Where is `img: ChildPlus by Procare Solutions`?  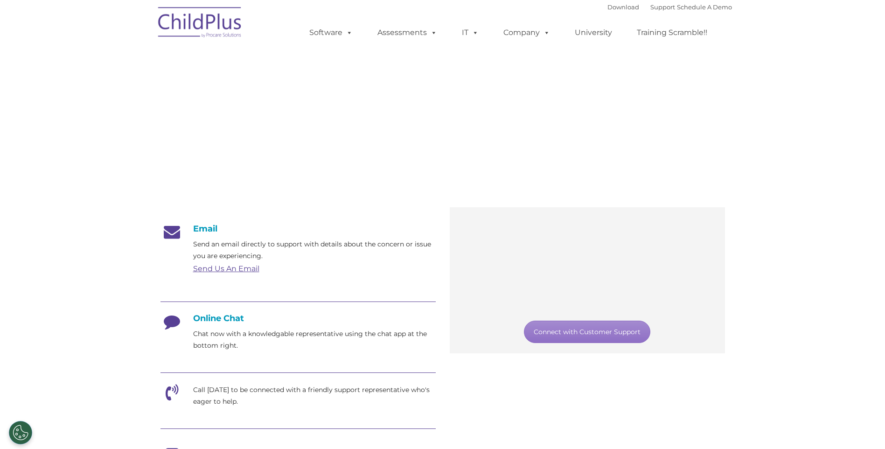 img: ChildPlus by Procare Solutions is located at coordinates (200, 24).